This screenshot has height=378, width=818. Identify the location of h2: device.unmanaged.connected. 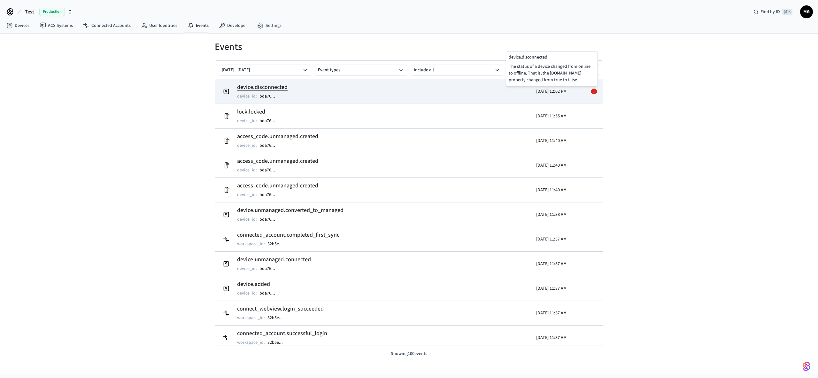
(274, 260).